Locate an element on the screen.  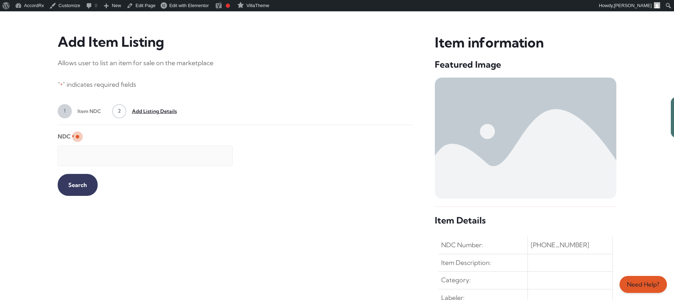
span: Item NDC is located at coordinates (86, 111).